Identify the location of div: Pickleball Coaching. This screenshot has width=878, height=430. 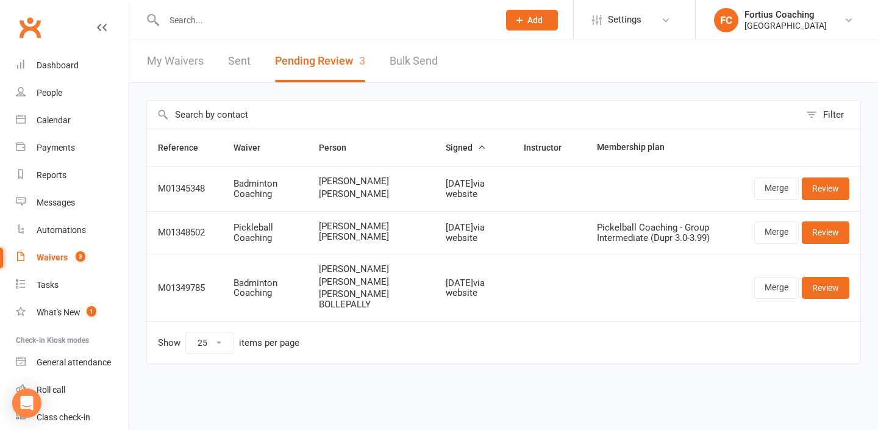
(265, 232).